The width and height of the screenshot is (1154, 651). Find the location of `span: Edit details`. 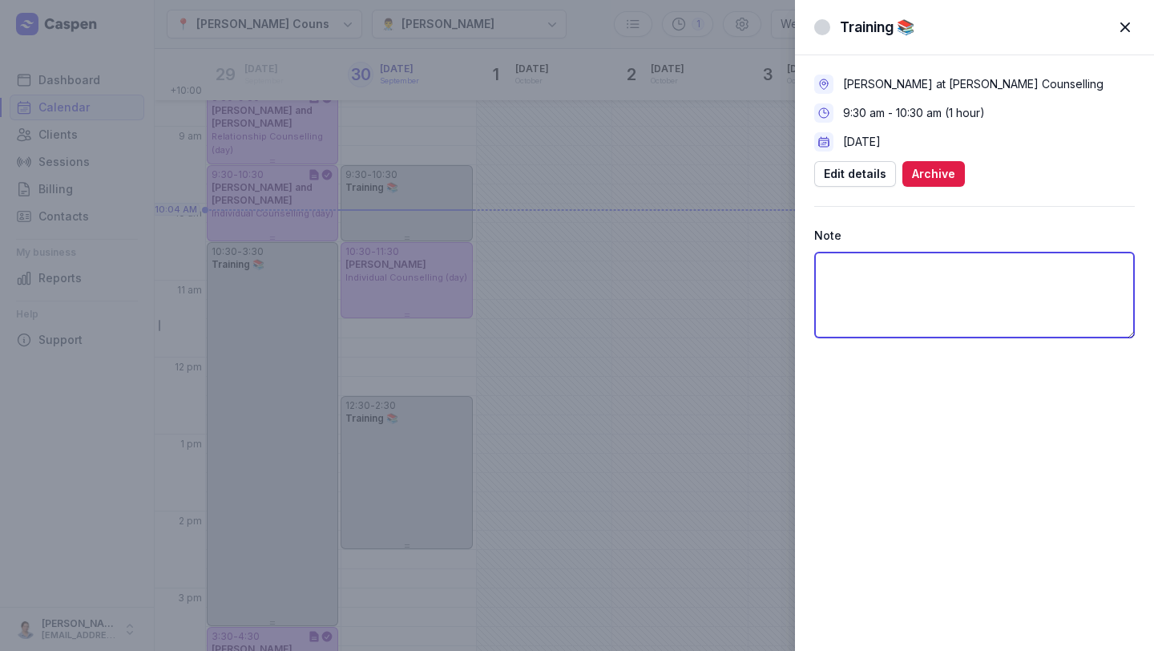

span: Edit details is located at coordinates (855, 174).